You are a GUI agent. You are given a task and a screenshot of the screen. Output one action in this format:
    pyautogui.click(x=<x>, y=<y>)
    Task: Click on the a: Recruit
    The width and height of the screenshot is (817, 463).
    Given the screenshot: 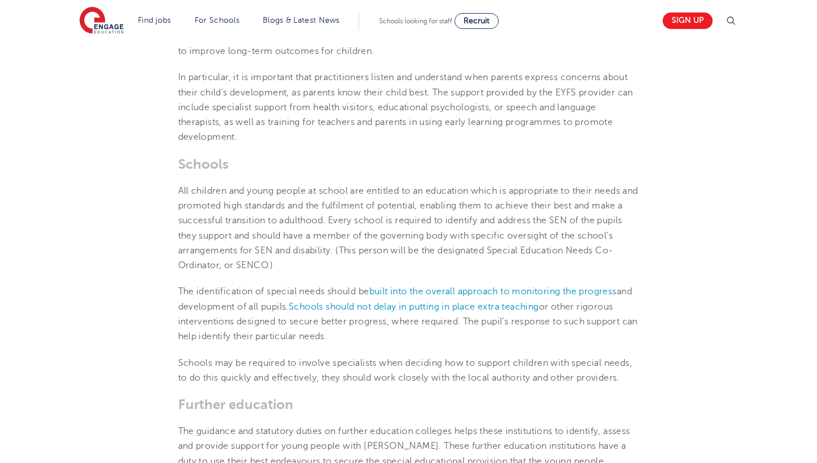 What is the action you would take?
    pyautogui.click(x=477, y=21)
    